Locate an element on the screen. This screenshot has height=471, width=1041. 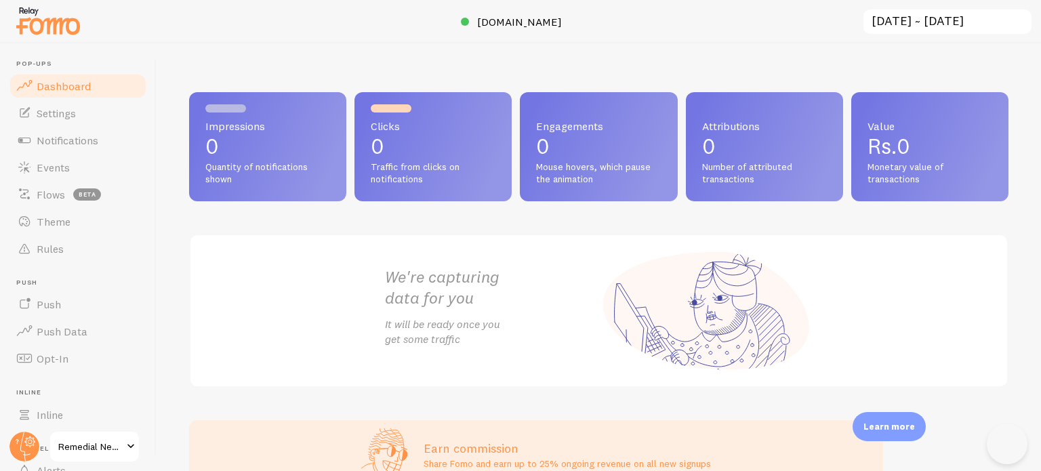
span: Theme is located at coordinates (54, 222).